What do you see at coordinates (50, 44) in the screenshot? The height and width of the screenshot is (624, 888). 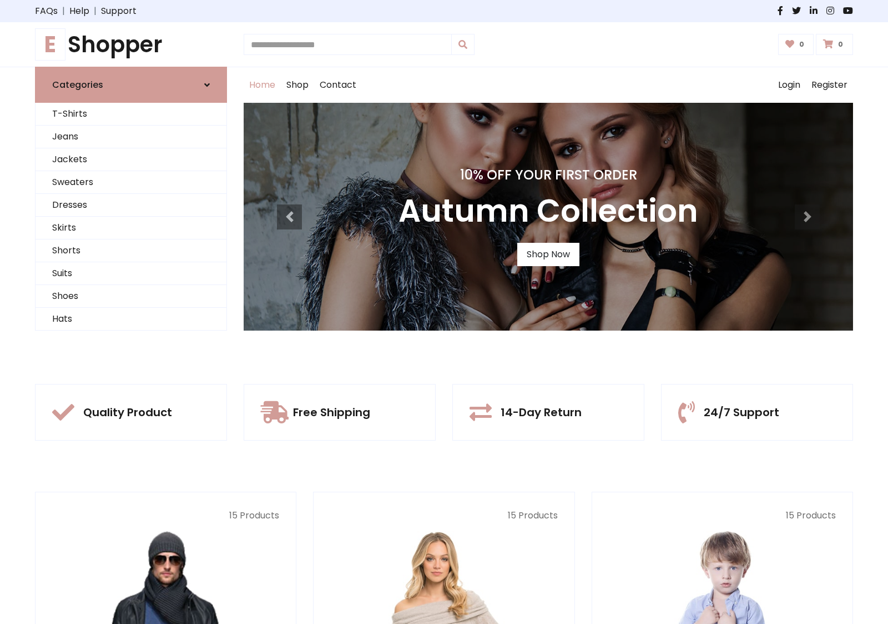 I see `span: E` at bounding box center [50, 44].